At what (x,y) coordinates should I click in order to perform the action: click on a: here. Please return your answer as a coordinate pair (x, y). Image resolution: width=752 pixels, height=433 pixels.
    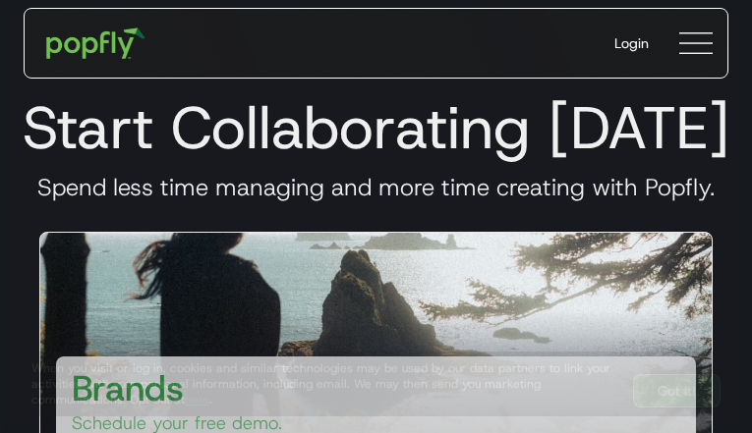
    Looking at the image, I should click on (197, 400).